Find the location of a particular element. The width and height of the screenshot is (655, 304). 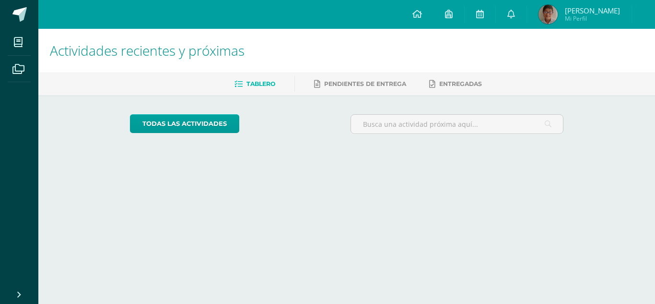

img: 64dcc7b25693806399db2fba3b98ee94.png is located at coordinates (548, 14).